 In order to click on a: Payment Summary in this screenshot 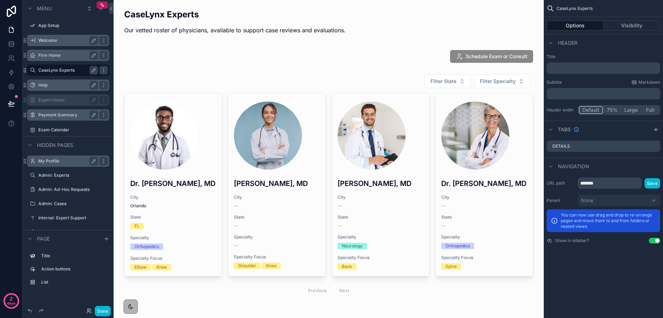, I will do `click(67, 115)`.